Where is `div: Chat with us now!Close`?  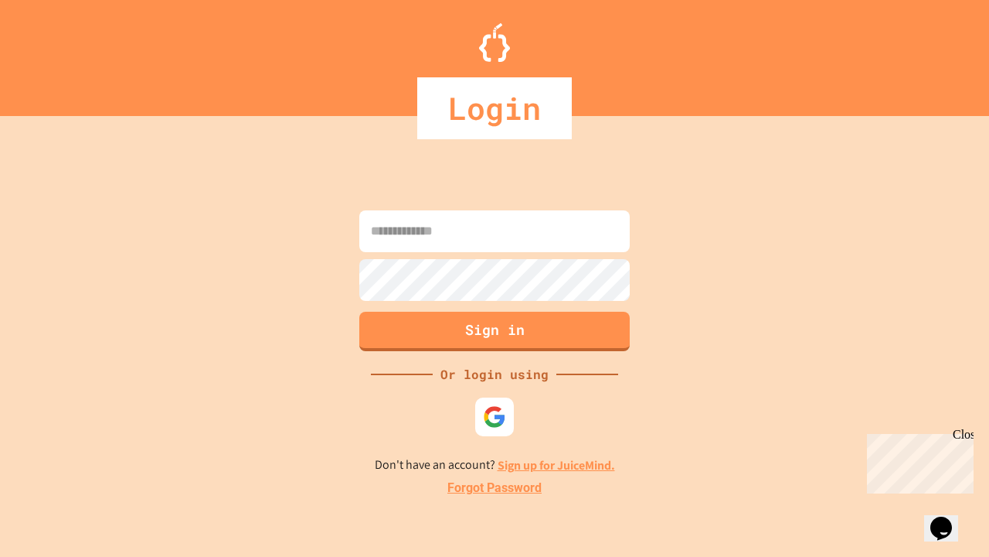 div: Chat with us now!Close is located at coordinates (56, 52).